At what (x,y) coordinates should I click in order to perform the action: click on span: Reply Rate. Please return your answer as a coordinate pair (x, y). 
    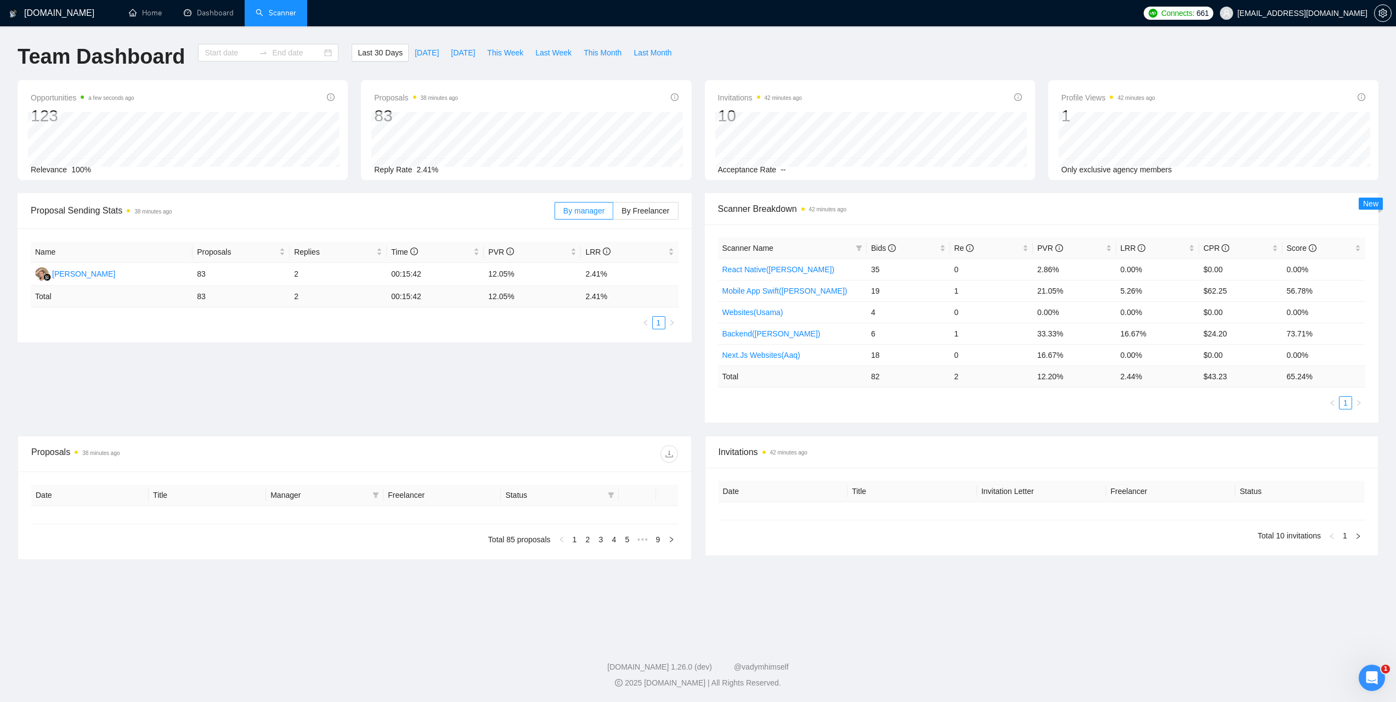
    Looking at the image, I should click on (393, 169).